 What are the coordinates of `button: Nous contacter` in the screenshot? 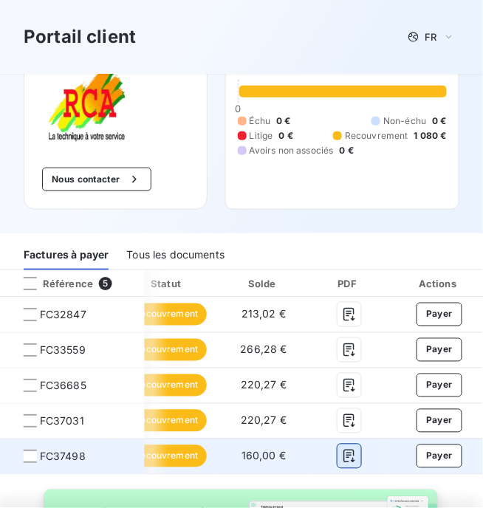 It's located at (97, 179).